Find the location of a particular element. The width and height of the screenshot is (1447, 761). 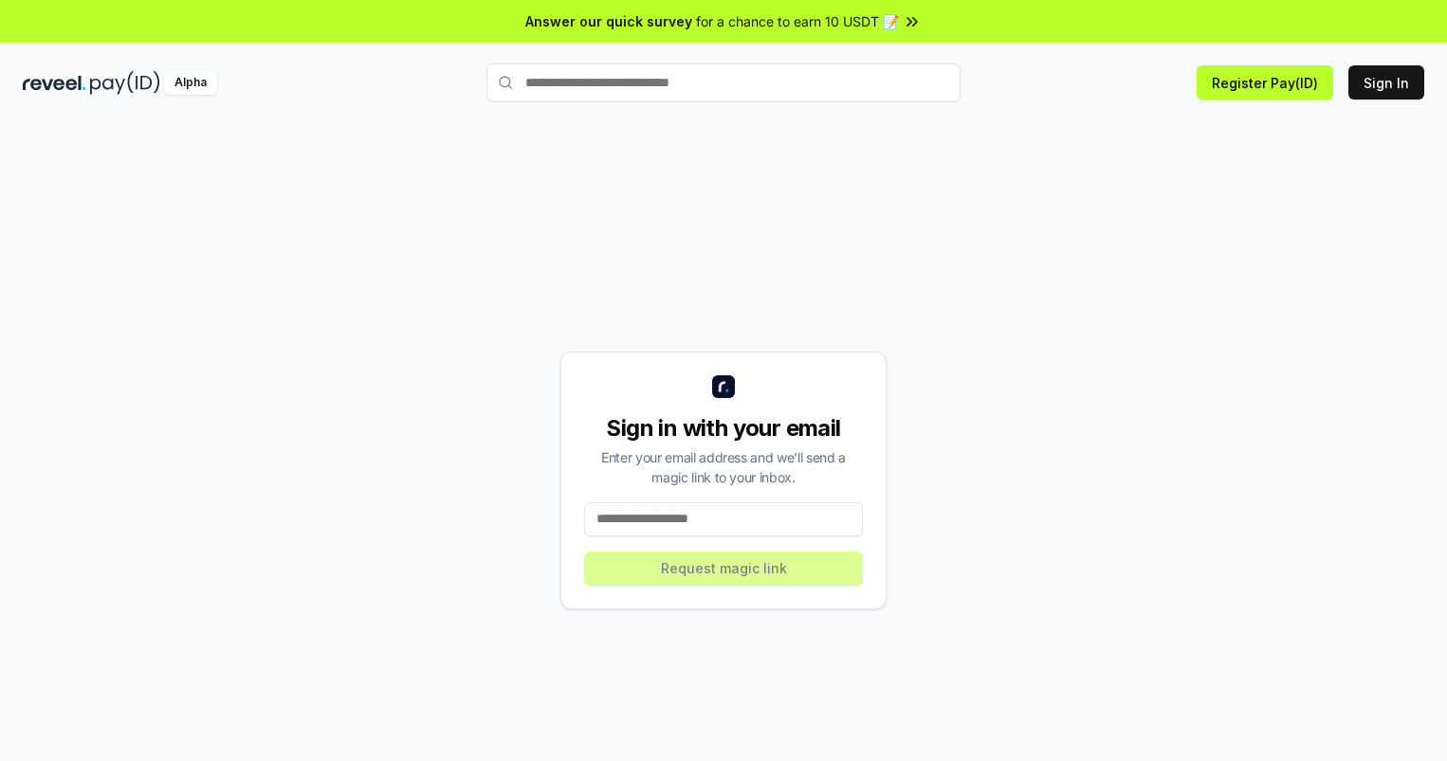

span: Answer our quick survey is located at coordinates (609, 21).